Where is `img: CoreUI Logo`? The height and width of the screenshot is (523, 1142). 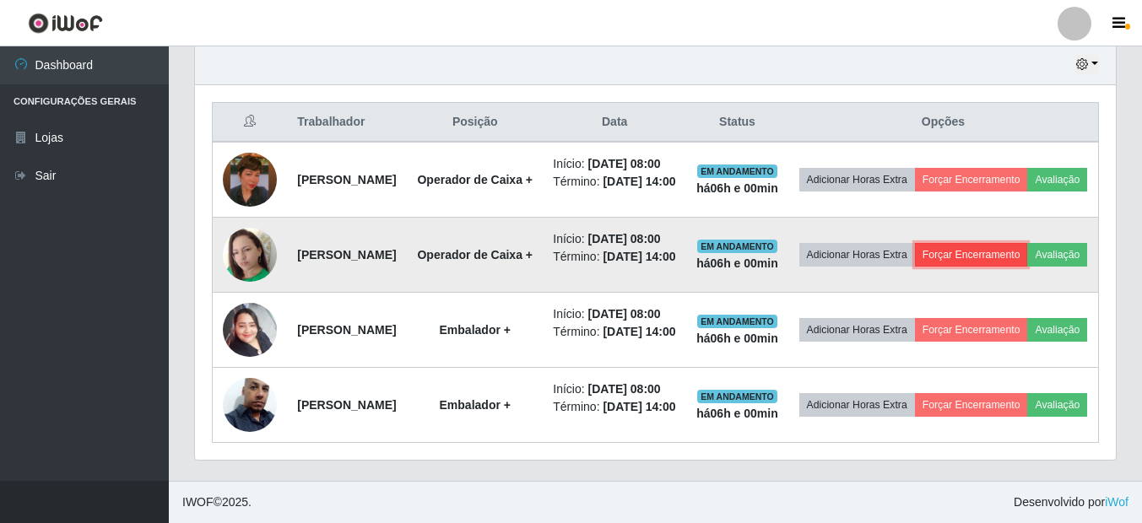
img: CoreUI Logo is located at coordinates (65, 23).